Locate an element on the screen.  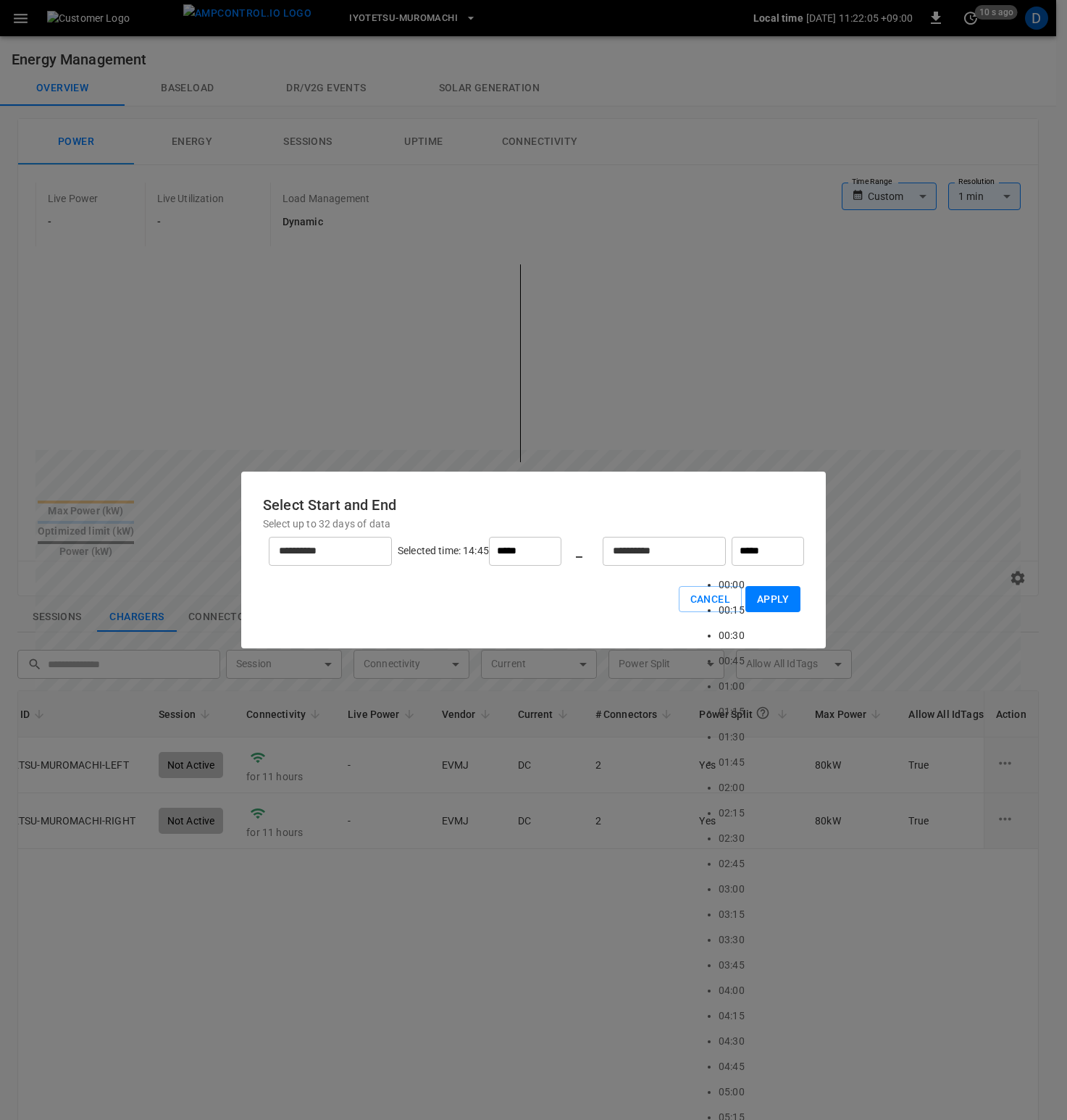
h6: Select Start and End is located at coordinates (534, 505).